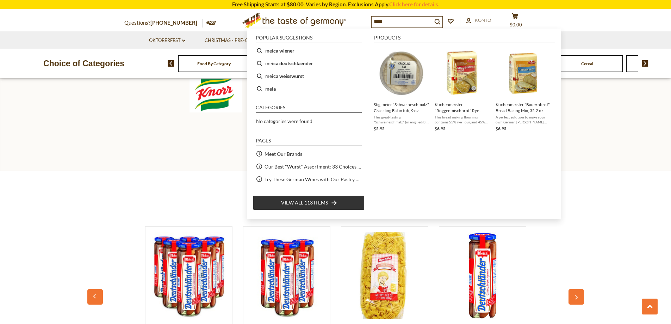  Describe the element at coordinates (189, 276) in the screenshot. I see `img: Meica Authentic German Sausage, 6 jars **SPECIAL PRICING**` at that location.